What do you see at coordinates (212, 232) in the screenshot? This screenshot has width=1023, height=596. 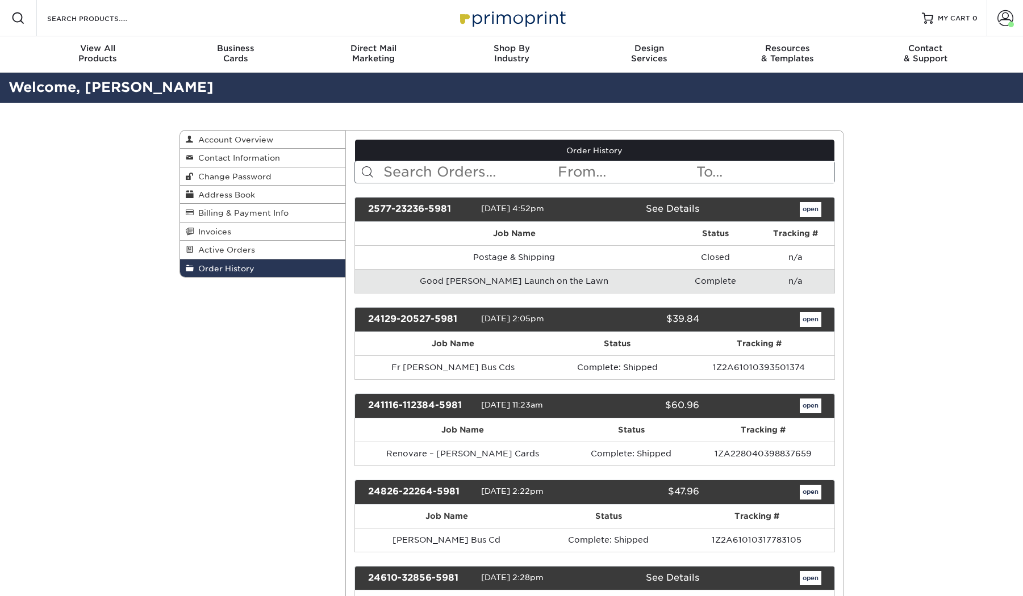 I see `span: Invoices` at bounding box center [212, 232].